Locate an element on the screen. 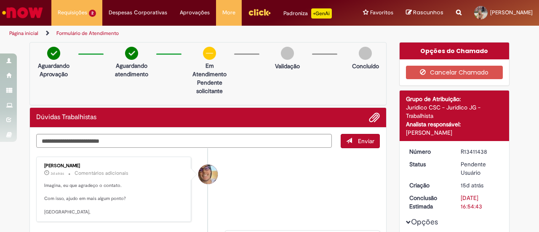 The width and height of the screenshot is (539, 232). time: 13/08/2025 17:36:26 is located at coordinates (472, 185).